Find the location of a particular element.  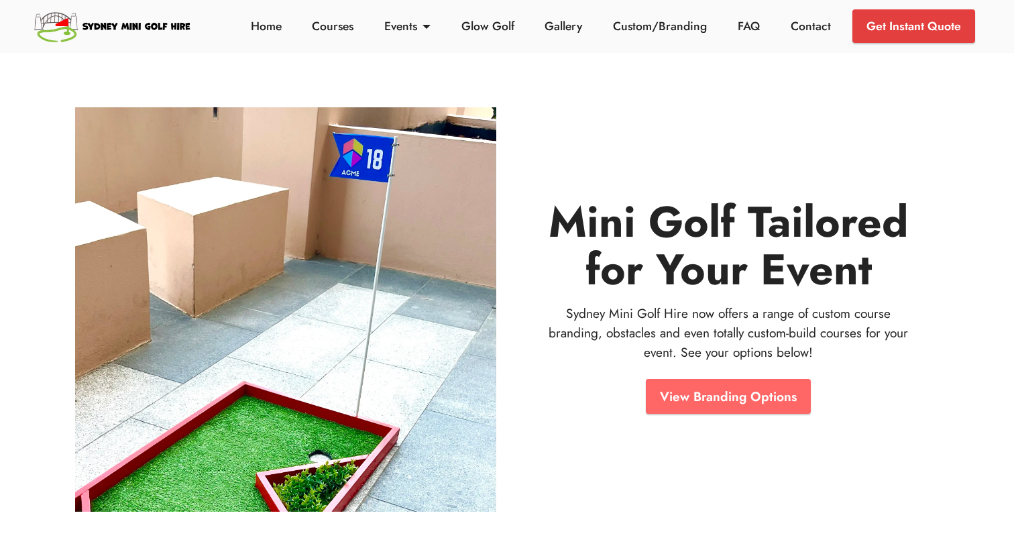

a: Custom/Branding is located at coordinates (660, 26).